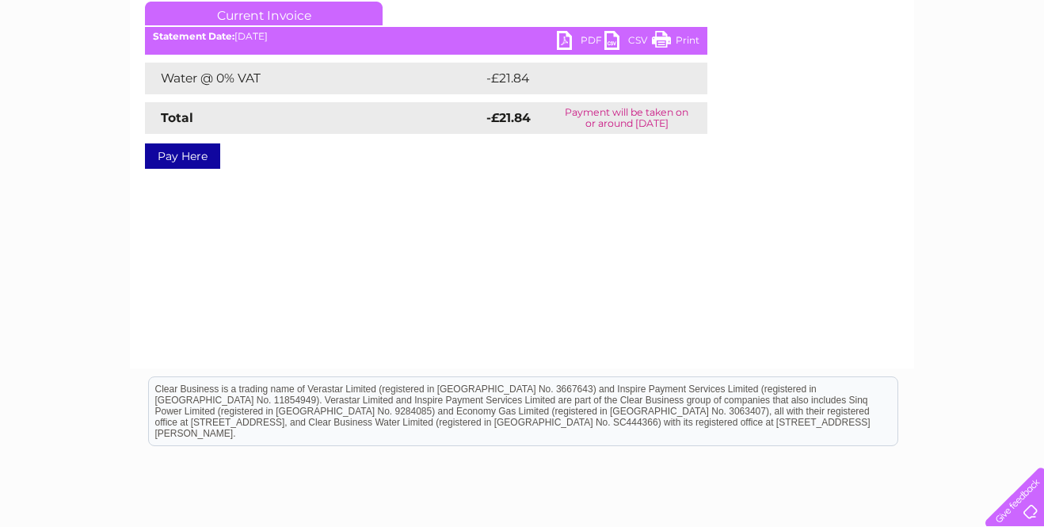 The width and height of the screenshot is (1044, 527). Describe the element at coordinates (780, 73) in the screenshot. I see `a: Water` at that location.